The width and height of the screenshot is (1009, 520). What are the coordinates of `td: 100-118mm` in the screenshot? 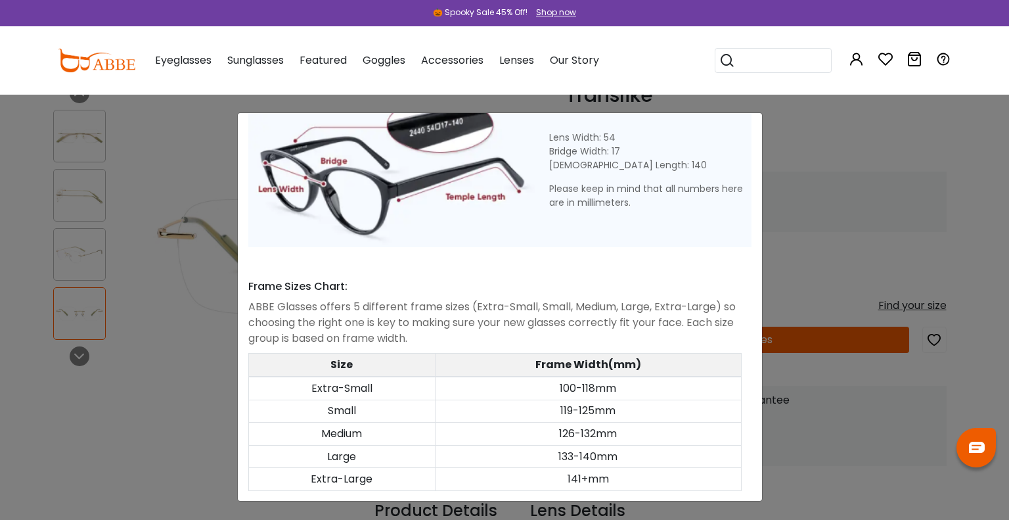 It's located at (588, 388).